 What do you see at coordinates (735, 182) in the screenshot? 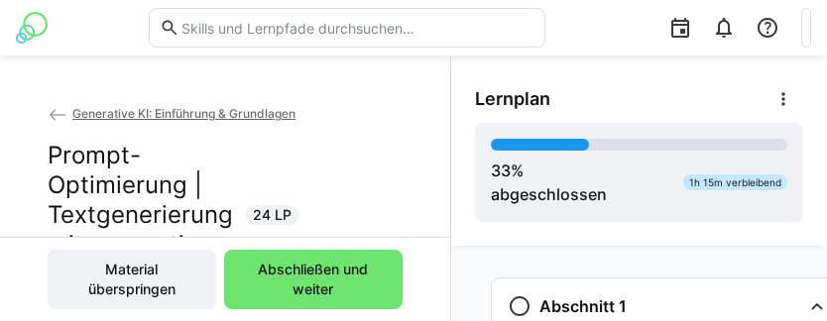
I see `div: 1h 15m verbleibend` at bounding box center [735, 182].